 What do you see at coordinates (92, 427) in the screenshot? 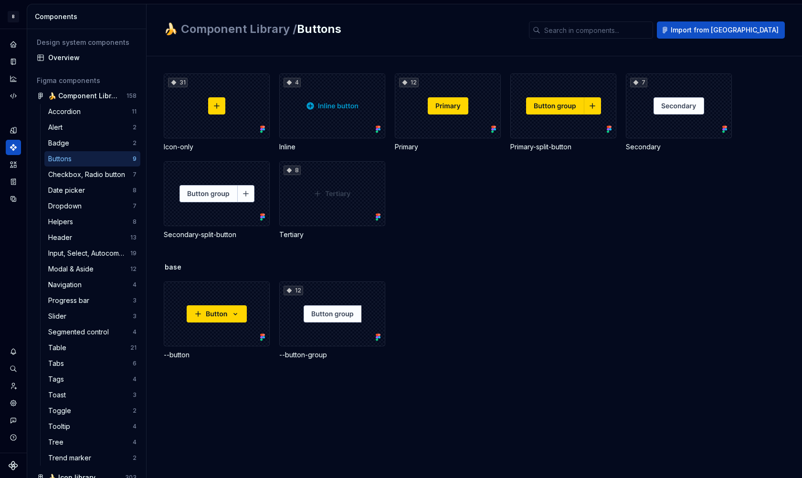
I see `a: Tooltip4` at bounding box center [92, 427].